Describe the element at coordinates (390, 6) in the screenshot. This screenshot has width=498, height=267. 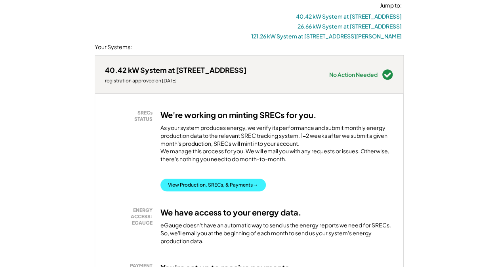
I see `div: Jump to:` at that location.